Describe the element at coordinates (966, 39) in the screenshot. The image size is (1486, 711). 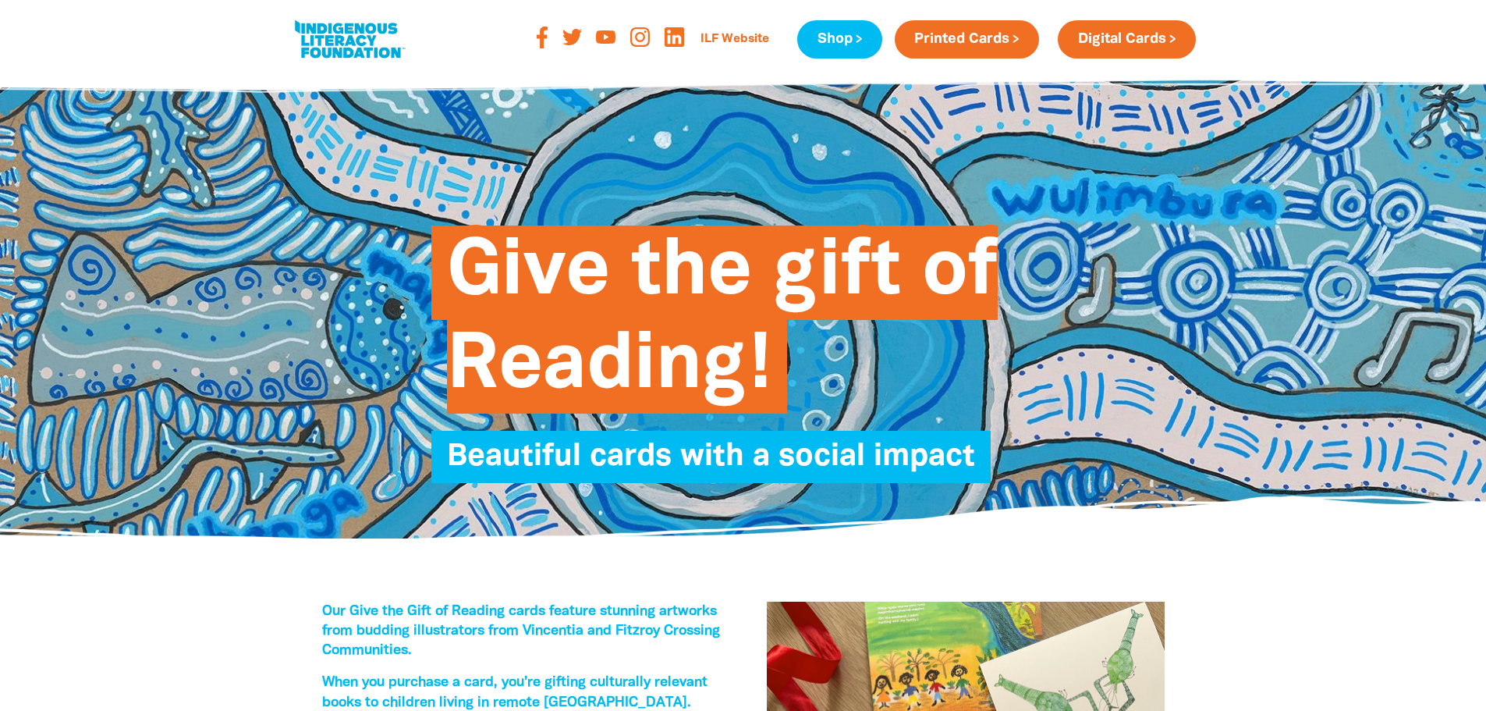
I see `a: Printed Cards` at that location.